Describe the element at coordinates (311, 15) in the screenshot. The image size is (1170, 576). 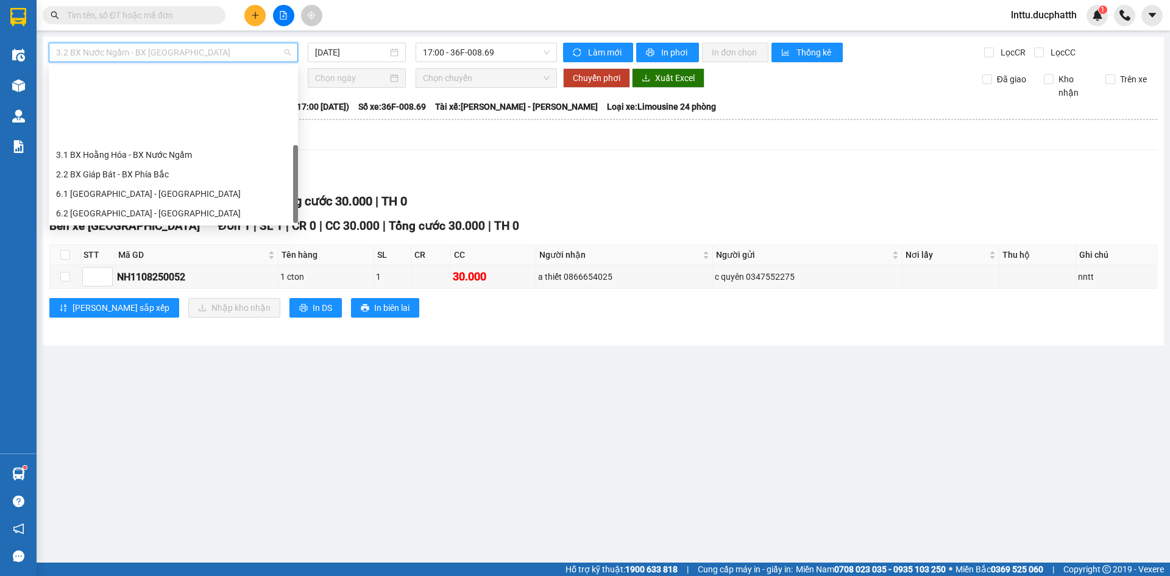
I see `span: aim` at that location.